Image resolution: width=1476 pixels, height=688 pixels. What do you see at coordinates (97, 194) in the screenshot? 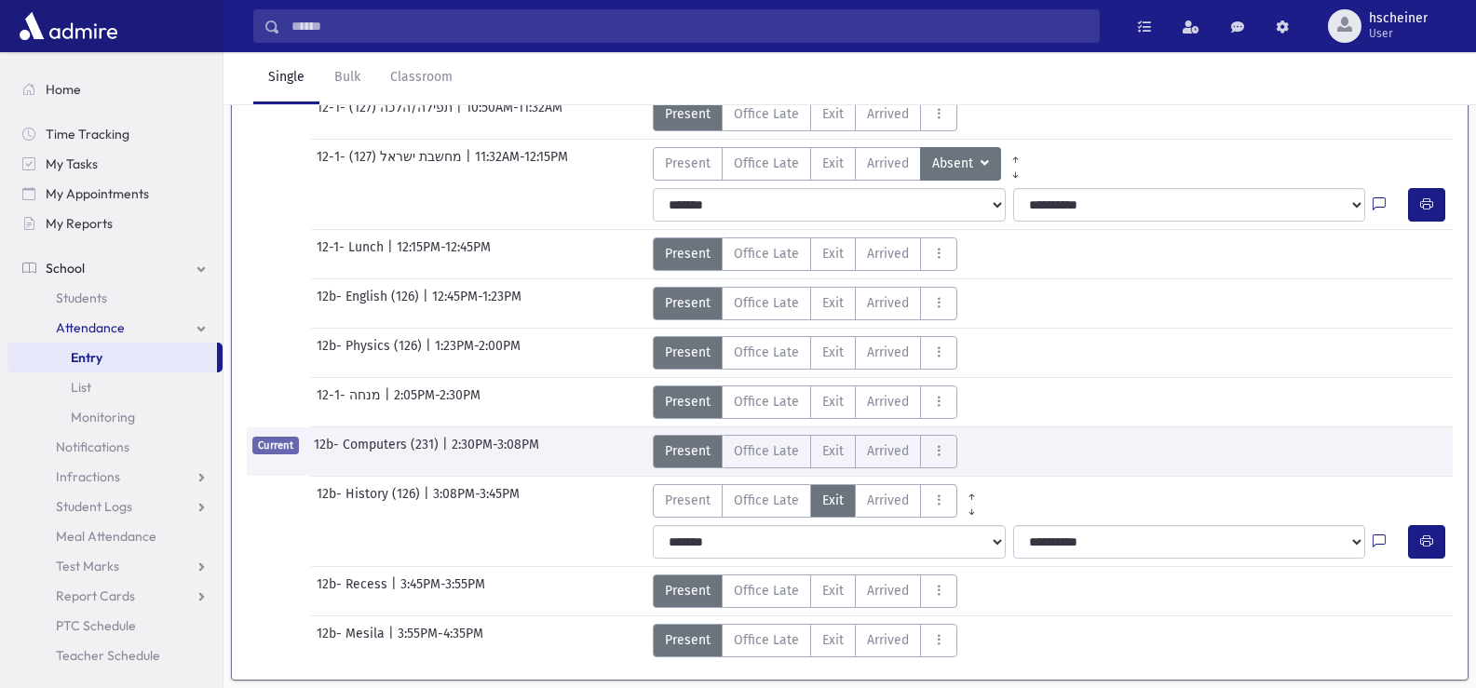
I see `span: My Appointments` at bounding box center [97, 194].